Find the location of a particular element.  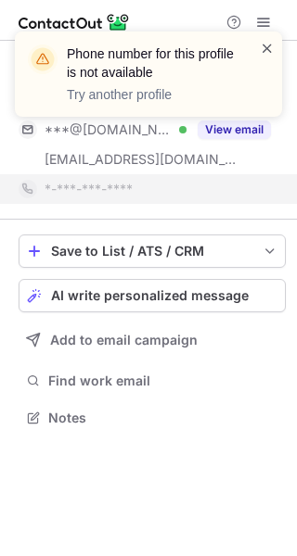

span: AI write personalized message is located at coordinates (149, 296).